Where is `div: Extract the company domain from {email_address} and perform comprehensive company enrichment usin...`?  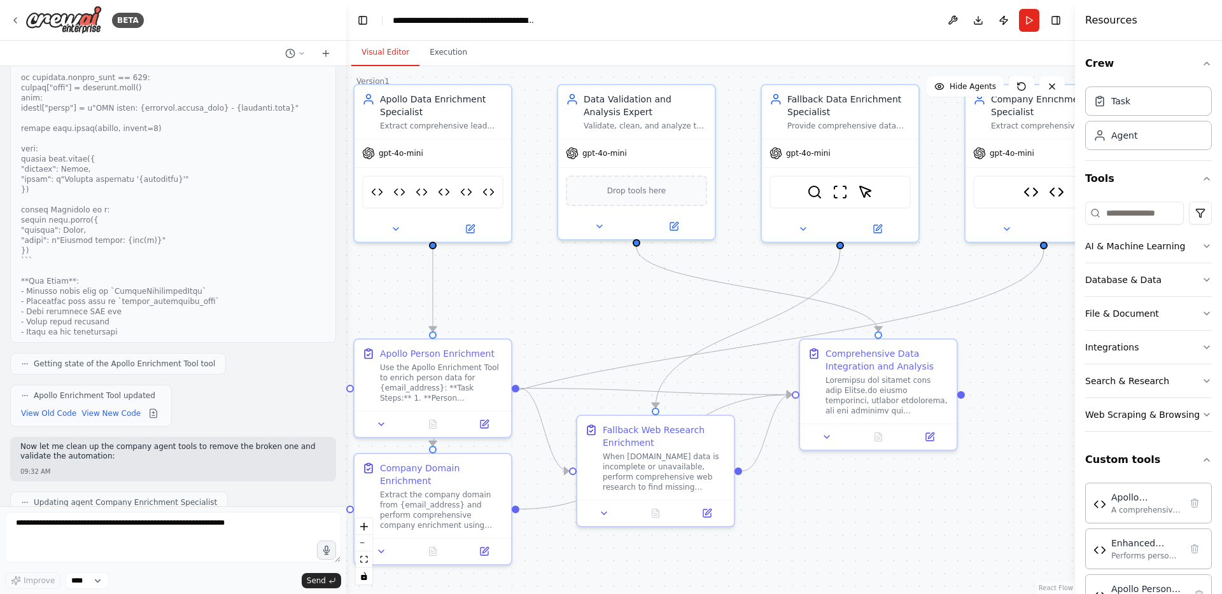 div: Extract the company domain from {email_address} and perform comprehensive company enrichment usin... is located at coordinates (442, 510).